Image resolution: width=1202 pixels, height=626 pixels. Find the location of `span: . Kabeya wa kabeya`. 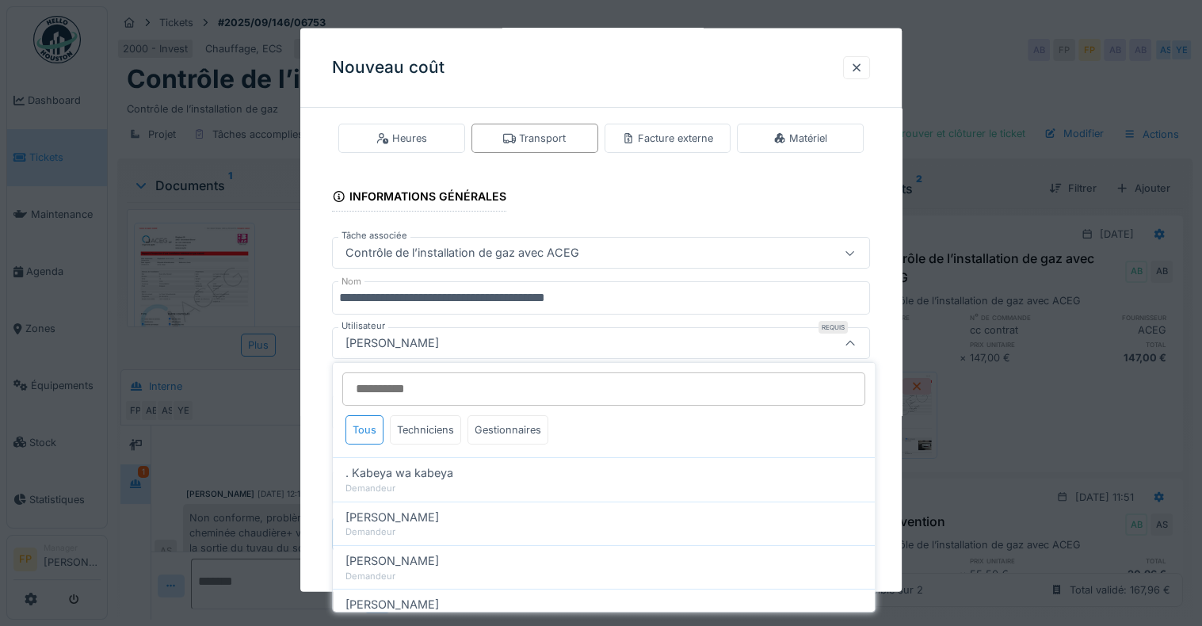

span: . Kabeya wa kabeya is located at coordinates (399, 473).